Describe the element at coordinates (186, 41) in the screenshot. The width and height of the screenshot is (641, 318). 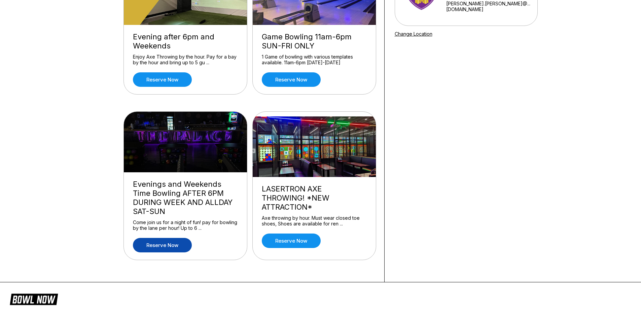
I see `div: Evening after 6pm and Weekends` at that location.